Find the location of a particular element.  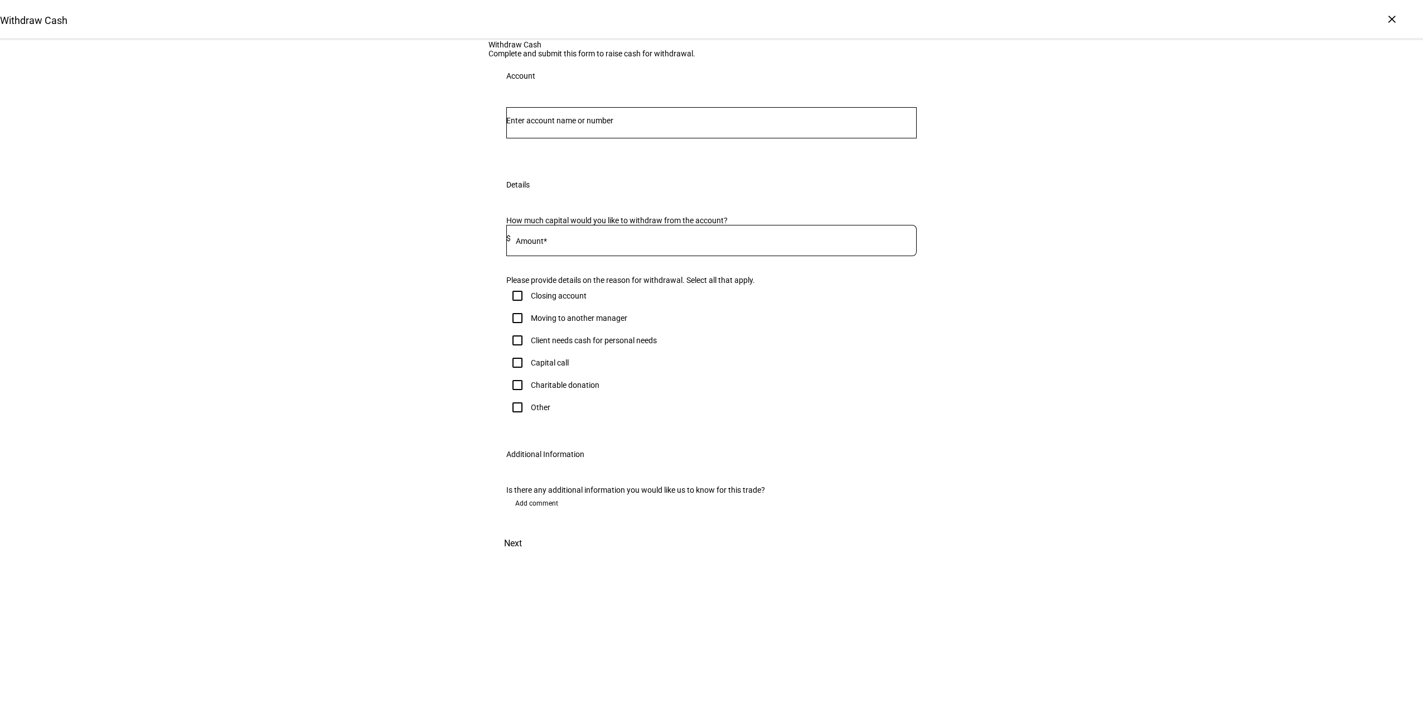

div: Details is located at coordinates (518, 185).